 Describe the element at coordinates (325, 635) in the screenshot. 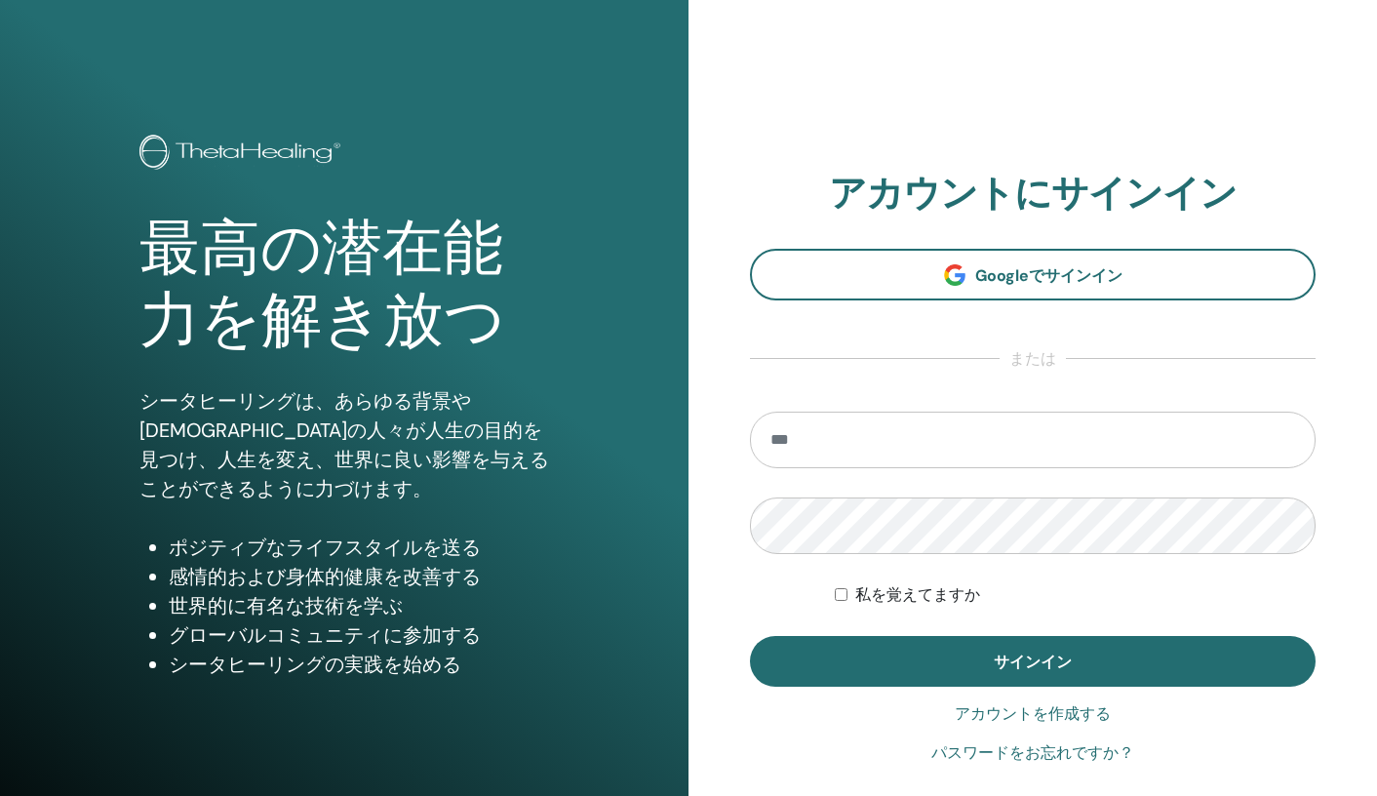

I see `font: グローバルコミュニティに参加する` at that location.